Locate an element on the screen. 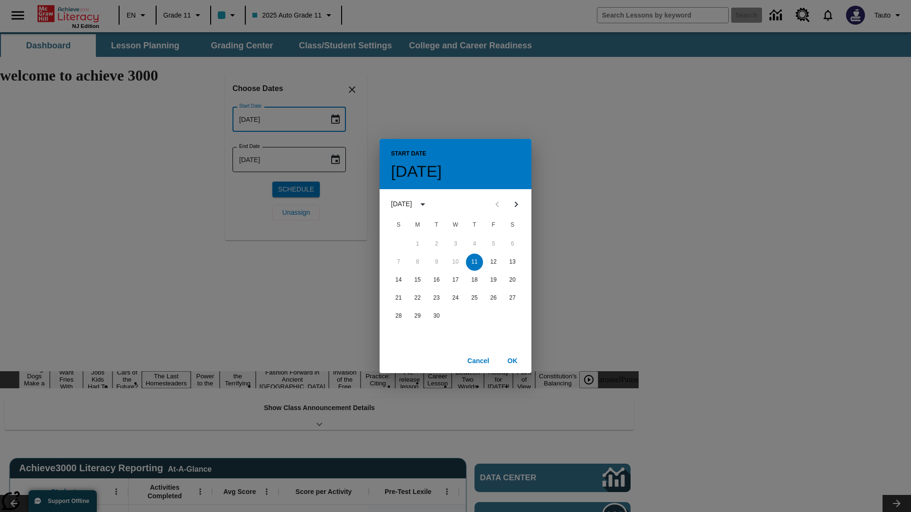 The width and height of the screenshot is (911, 512). button: 19 is located at coordinates (493, 280).